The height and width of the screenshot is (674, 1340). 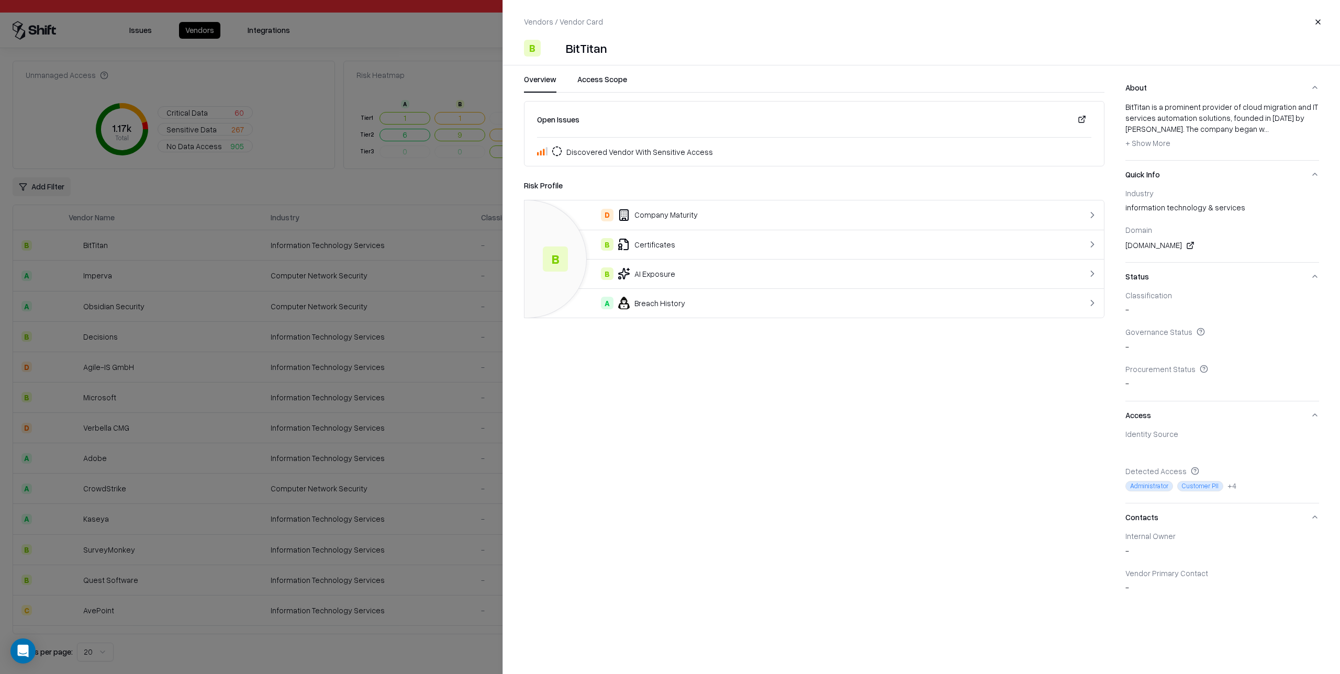 What do you see at coordinates (782, 244) in the screenshot?
I see `div: Certificates` at bounding box center [782, 244].